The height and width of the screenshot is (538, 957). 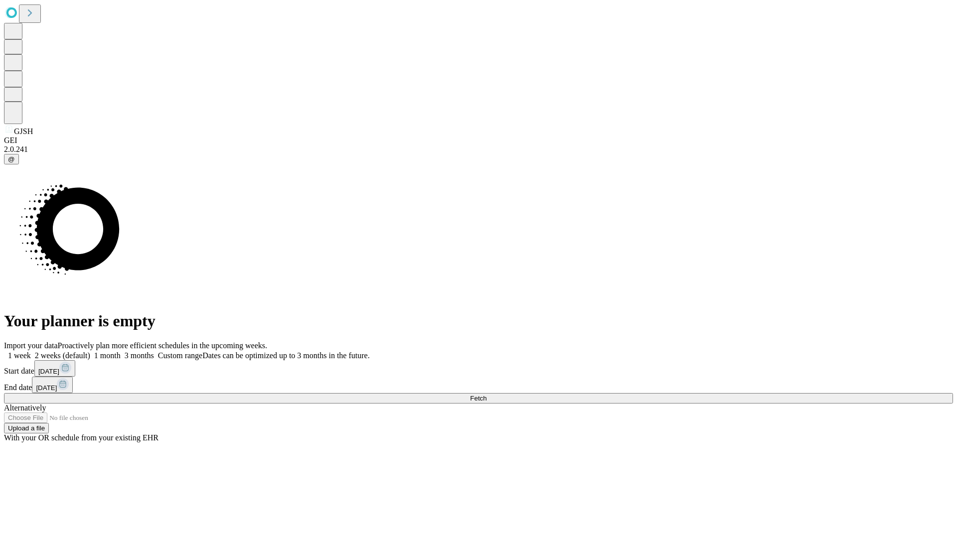 I want to click on span: Import your data, so click(x=31, y=346).